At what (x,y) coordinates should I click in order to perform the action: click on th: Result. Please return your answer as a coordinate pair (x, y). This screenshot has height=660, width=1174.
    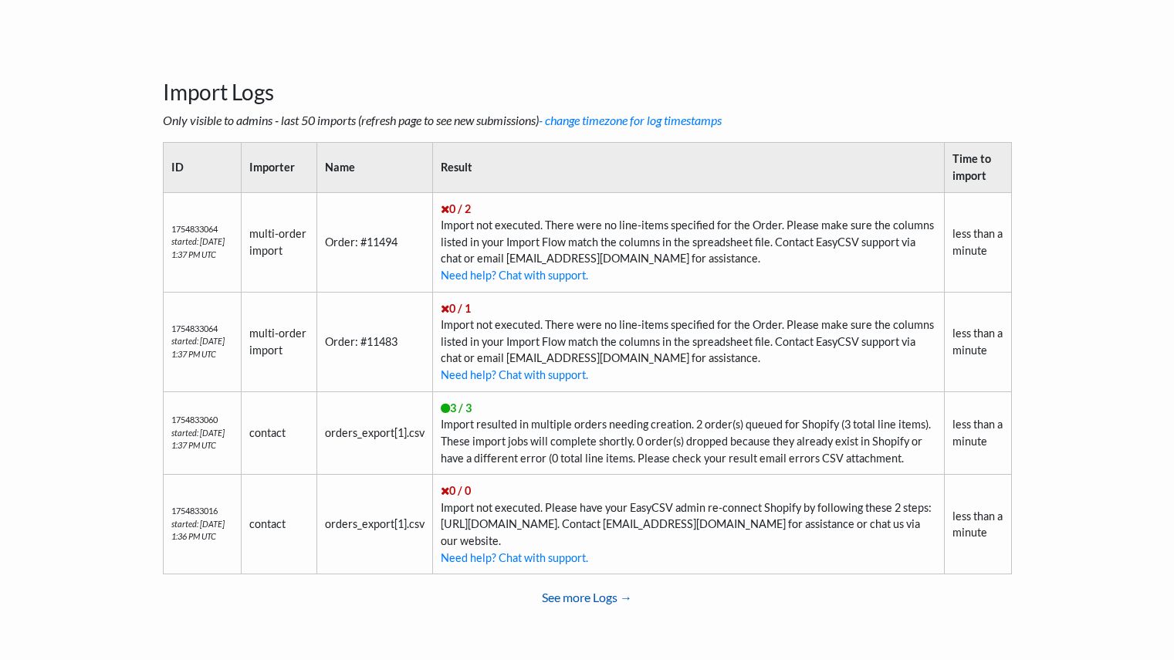
    Looking at the image, I should click on (689, 167).